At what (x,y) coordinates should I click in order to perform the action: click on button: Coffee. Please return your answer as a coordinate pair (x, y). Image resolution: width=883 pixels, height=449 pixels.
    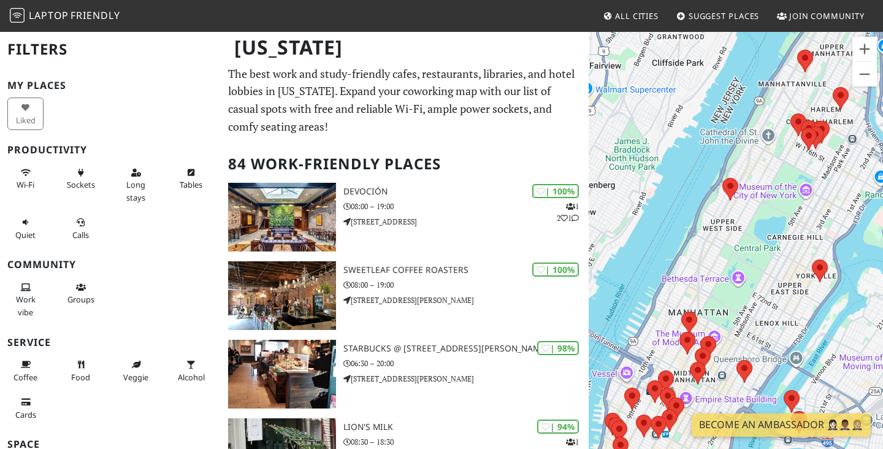
    Looking at the image, I should click on (25, 371).